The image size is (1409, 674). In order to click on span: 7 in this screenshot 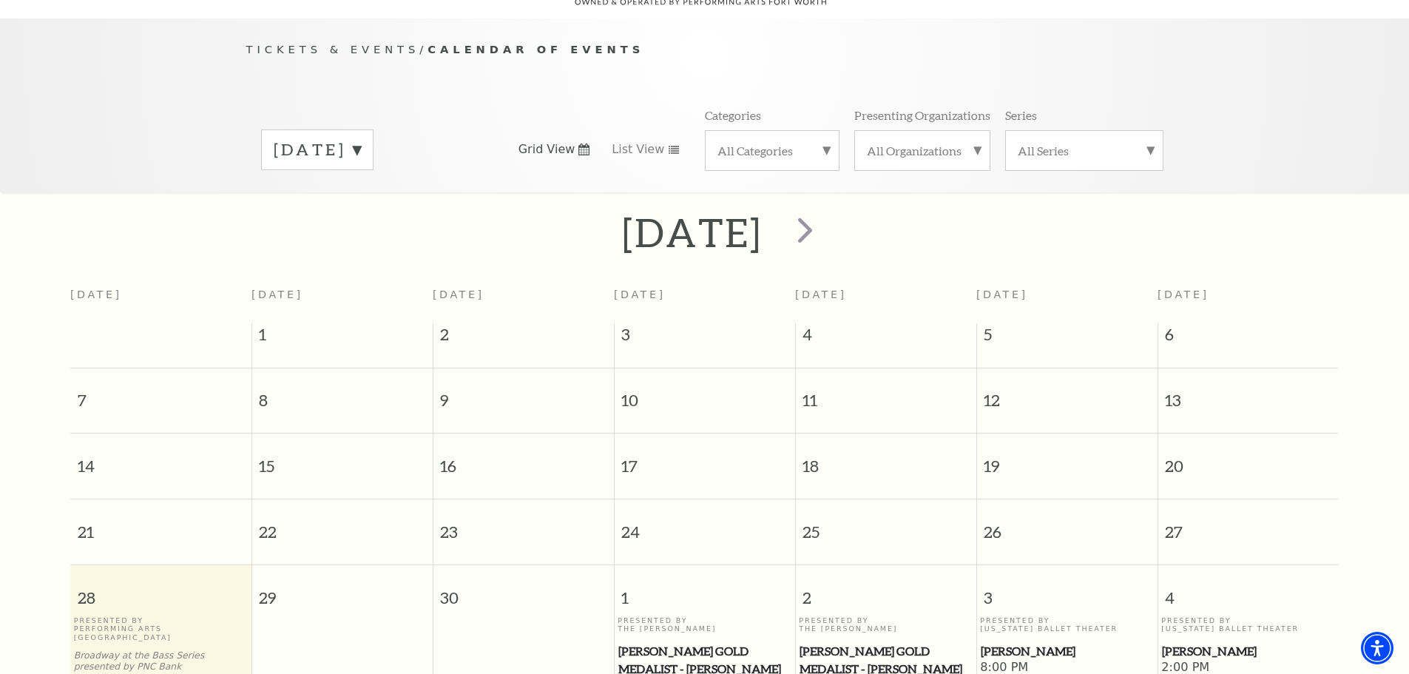, I will do `click(160, 393)`.